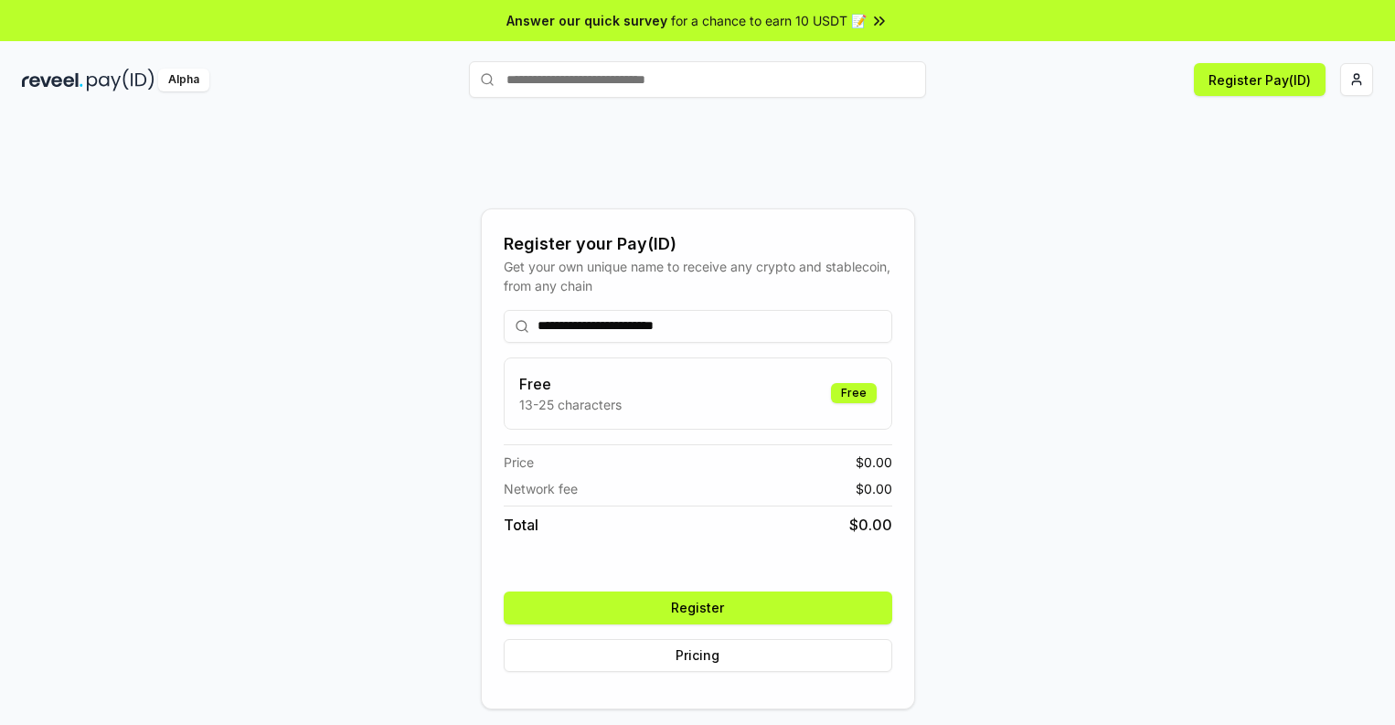 This screenshot has width=1395, height=725. What do you see at coordinates (121, 80) in the screenshot?
I see `img: pay_id` at bounding box center [121, 80].